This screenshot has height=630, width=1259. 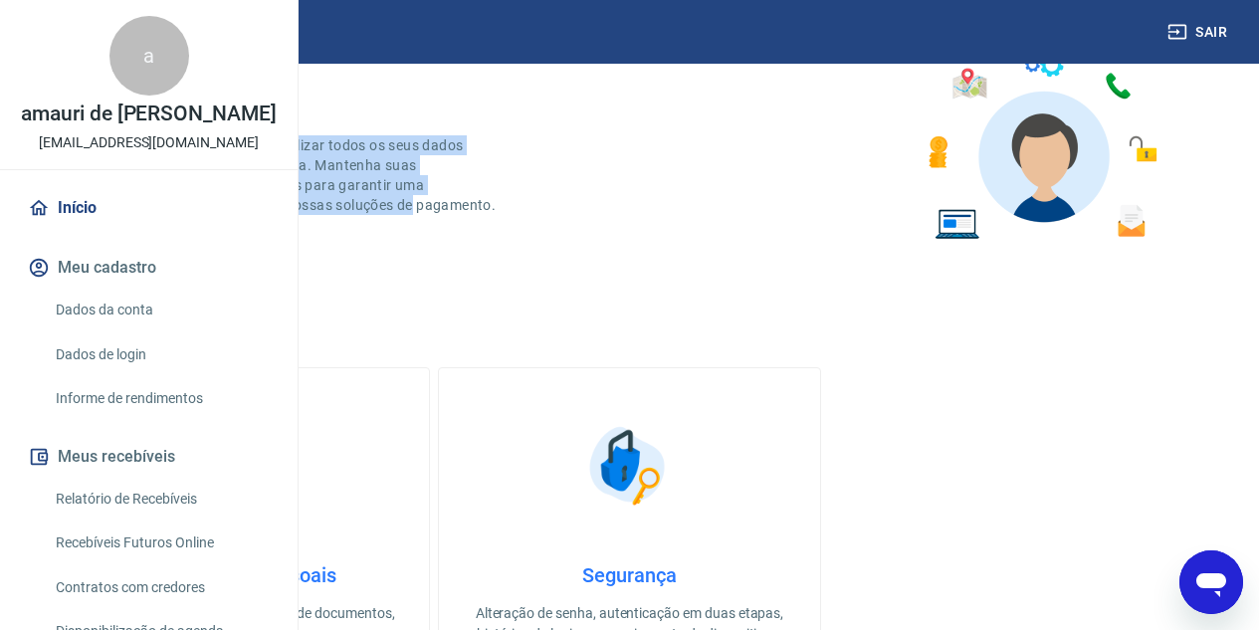 What do you see at coordinates (629, 333) in the screenshot?
I see `h5: O que deseja fazer hoje?` at bounding box center [629, 333].